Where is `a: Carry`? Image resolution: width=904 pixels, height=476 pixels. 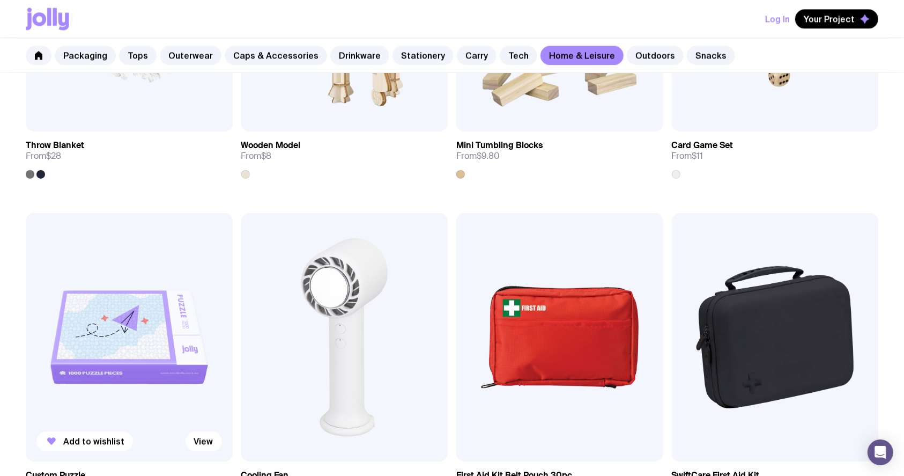
a: Carry is located at coordinates (477, 55).